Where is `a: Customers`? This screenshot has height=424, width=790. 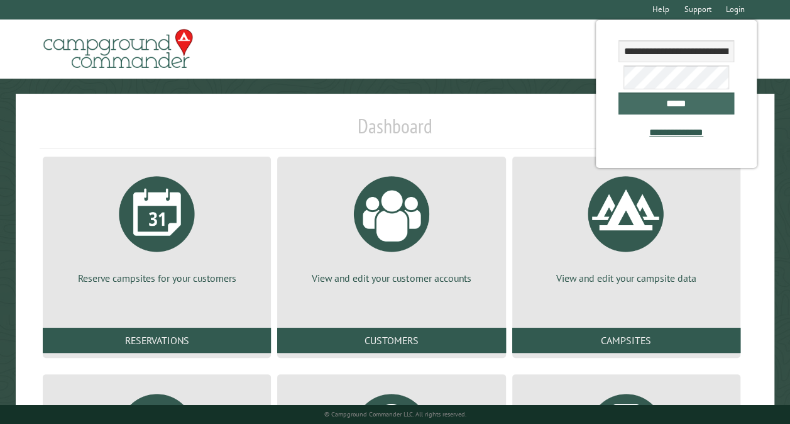
a: Customers is located at coordinates (391, 340).